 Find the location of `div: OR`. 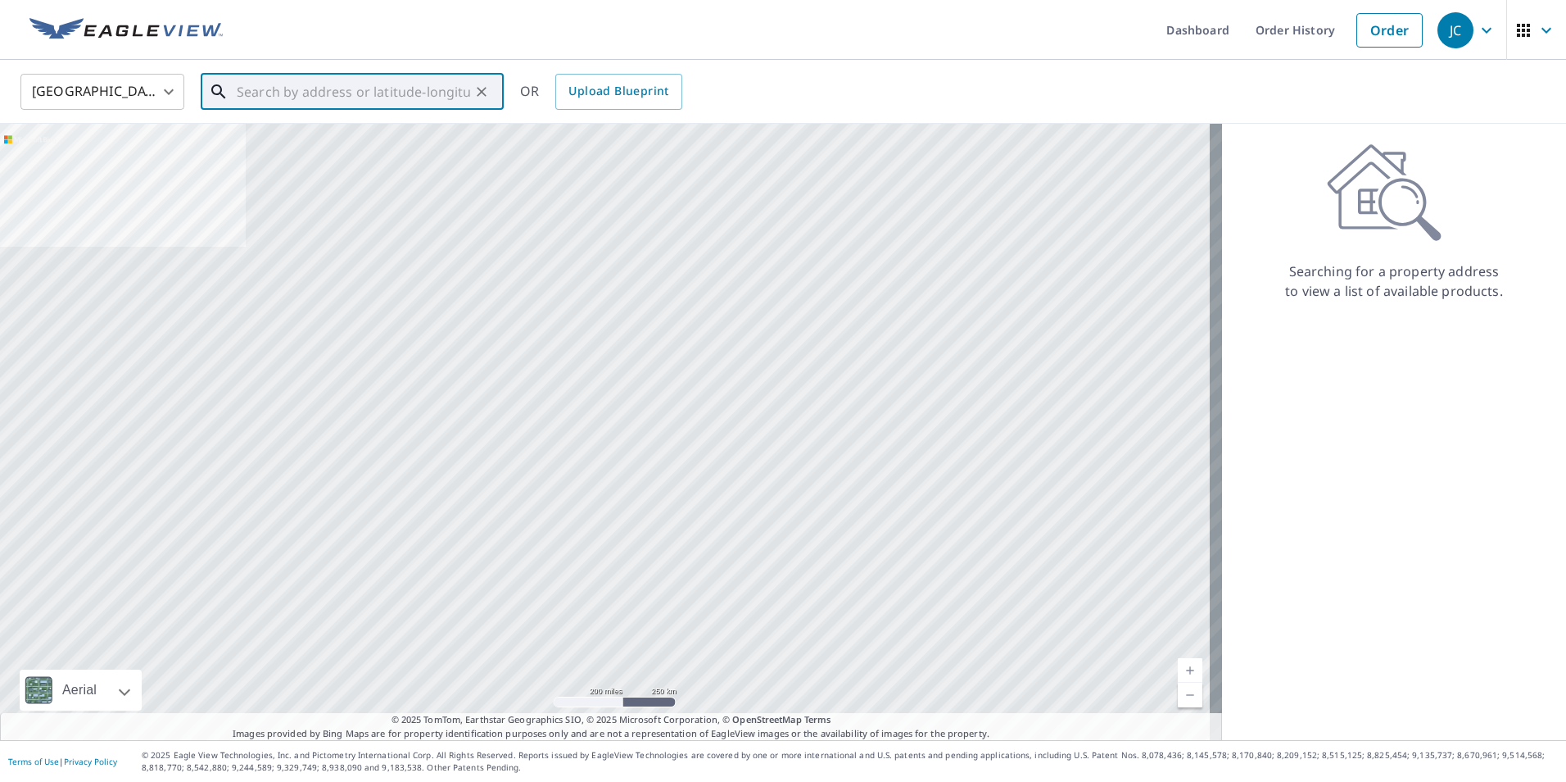

div: OR is located at coordinates (601, 92).